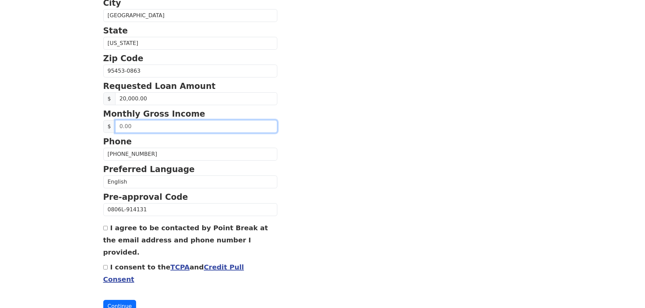  What do you see at coordinates (117, 142) in the screenshot?
I see `strong: Phone` at bounding box center [117, 142].